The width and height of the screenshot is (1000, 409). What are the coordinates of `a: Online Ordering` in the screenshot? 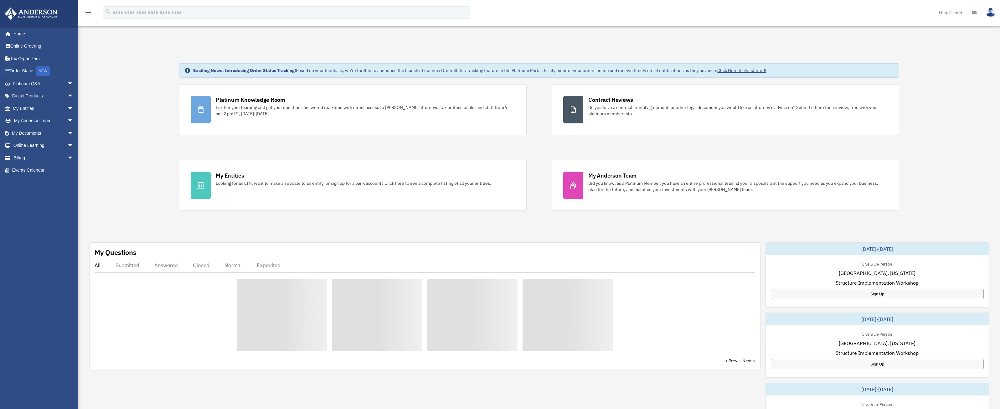 It's located at (44, 46).